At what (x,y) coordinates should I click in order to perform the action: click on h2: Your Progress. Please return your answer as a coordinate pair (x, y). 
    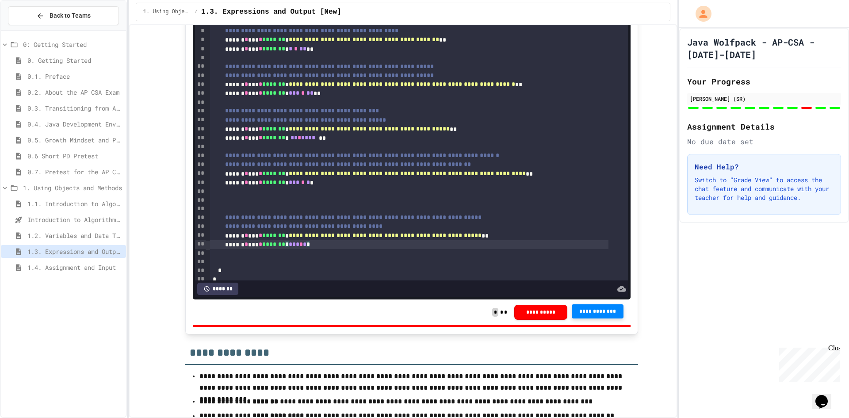
    Looking at the image, I should click on (764, 81).